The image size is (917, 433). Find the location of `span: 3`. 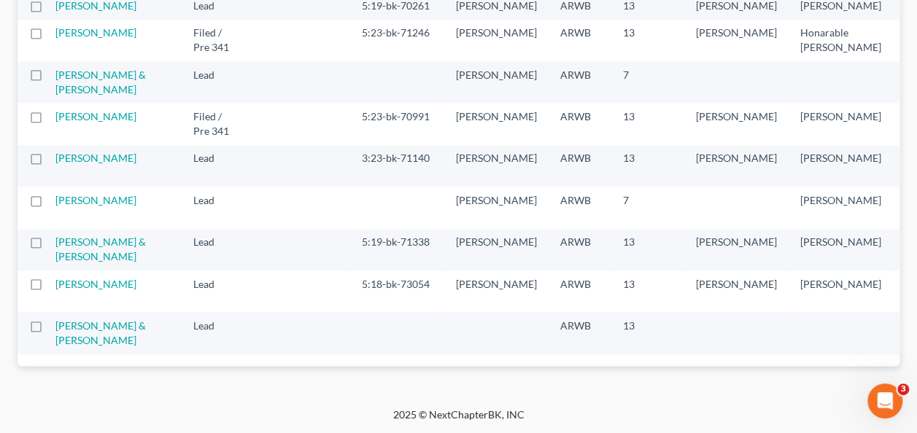

span: 3 is located at coordinates (903, 390).